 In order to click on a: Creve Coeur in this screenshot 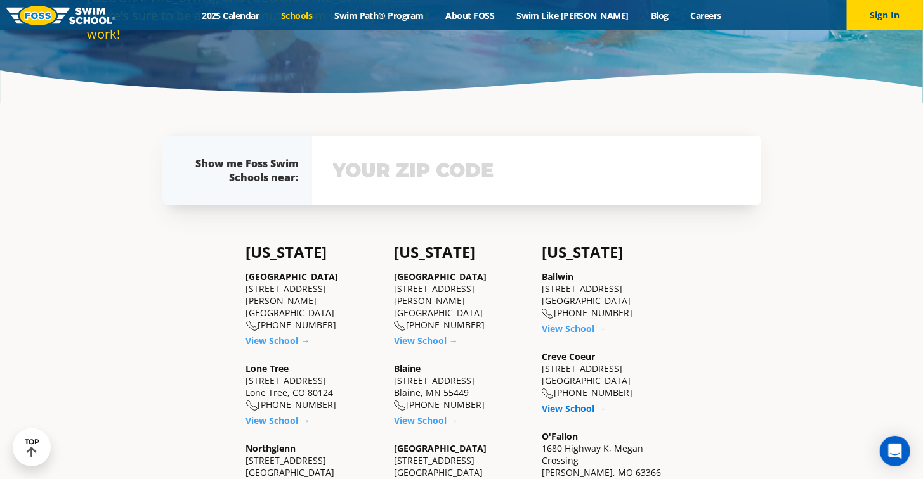, I will do `click(568, 356)`.